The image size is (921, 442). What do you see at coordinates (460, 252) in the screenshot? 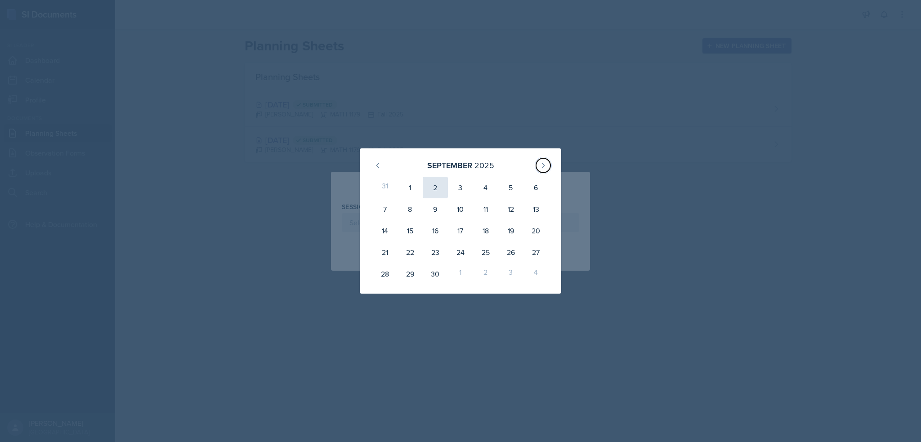
I see `div: 24` at bounding box center [460, 252].